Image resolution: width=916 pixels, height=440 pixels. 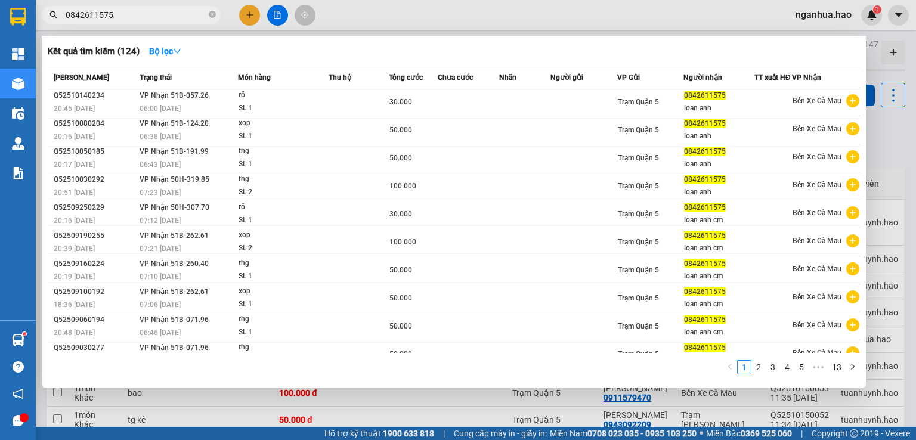 What do you see at coordinates (773, 367) in the screenshot?
I see `a: 3` at bounding box center [773, 367].